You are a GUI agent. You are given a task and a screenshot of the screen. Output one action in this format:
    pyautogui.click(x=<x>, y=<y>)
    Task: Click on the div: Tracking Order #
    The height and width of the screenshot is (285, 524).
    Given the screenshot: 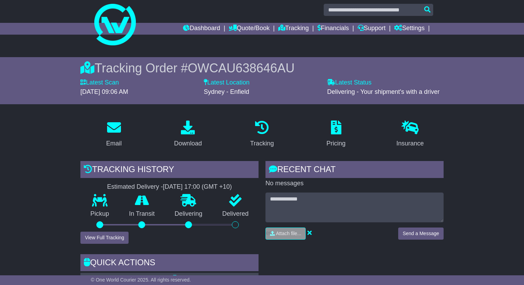 What is the action you would take?
    pyautogui.click(x=262, y=68)
    